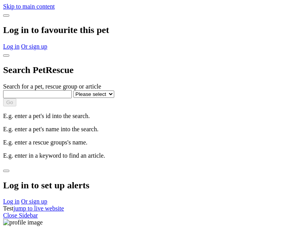 This screenshot has width=305, height=233. What do you see at coordinates (10, 102) in the screenshot?
I see `button: Go` at bounding box center [10, 102].